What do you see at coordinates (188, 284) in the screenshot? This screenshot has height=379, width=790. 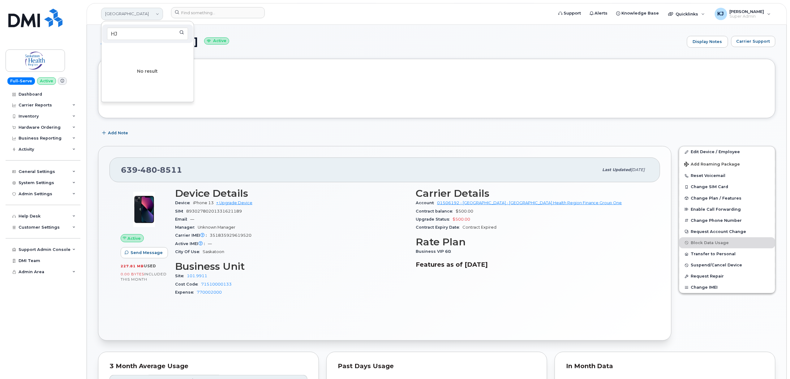 I see `span: Cost Code` at bounding box center [188, 284].